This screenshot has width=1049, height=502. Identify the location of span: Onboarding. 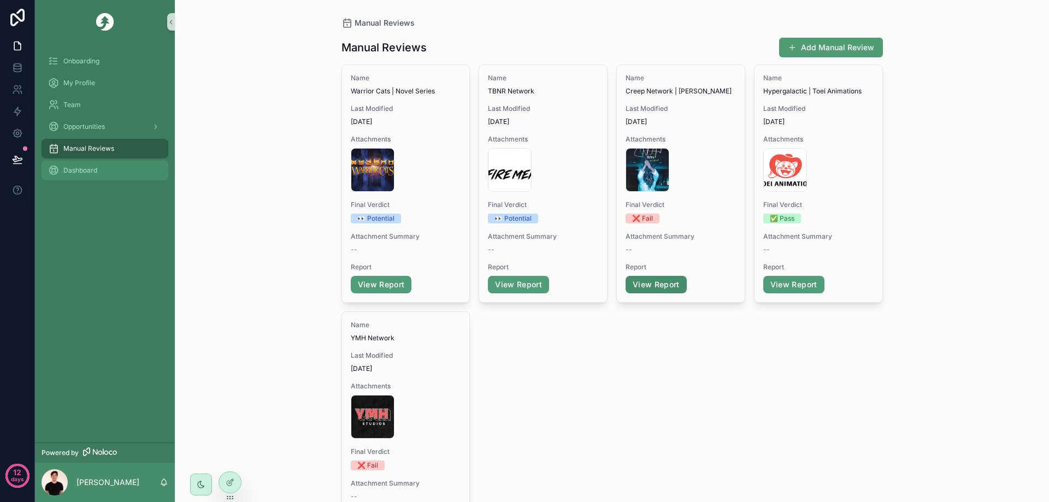
(81, 61).